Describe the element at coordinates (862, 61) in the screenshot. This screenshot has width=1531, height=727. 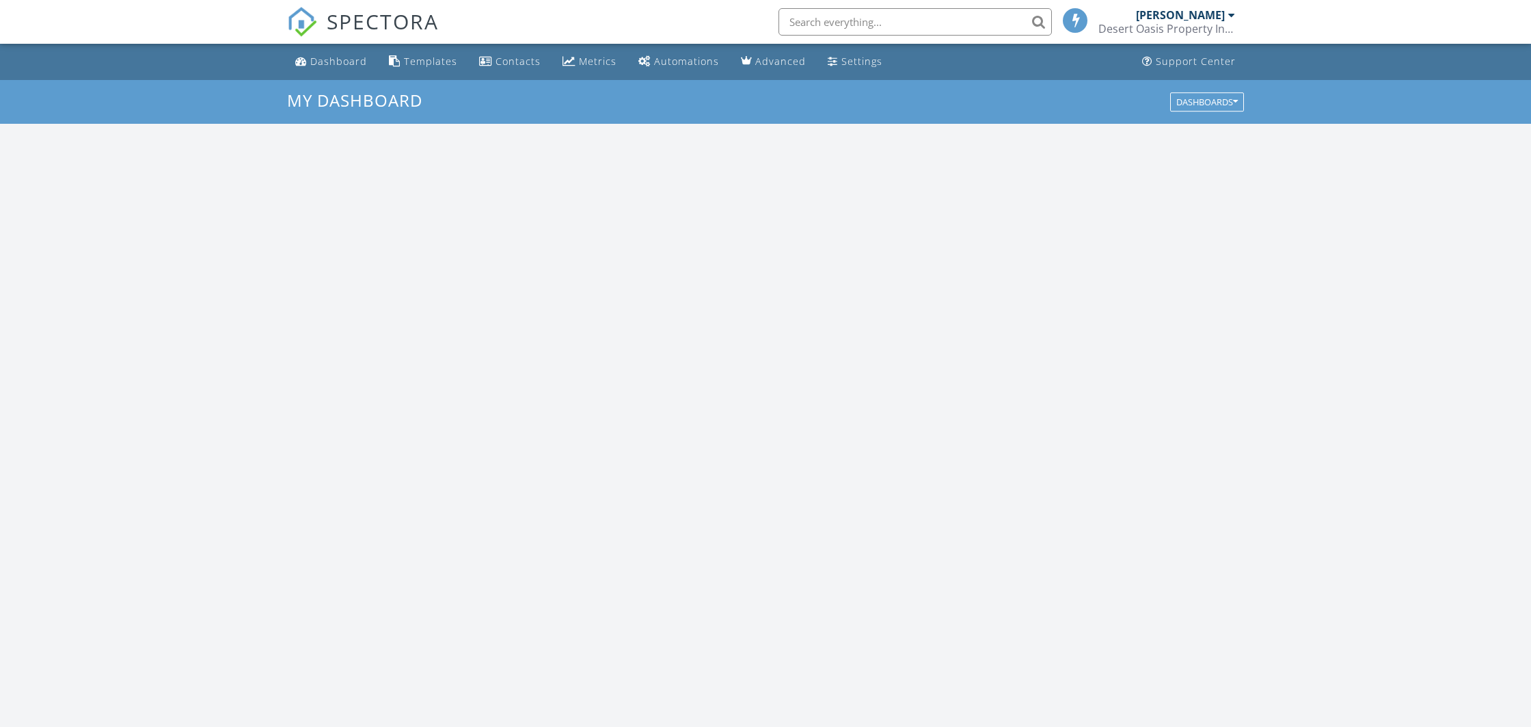
I see `div: Settings` at that location.